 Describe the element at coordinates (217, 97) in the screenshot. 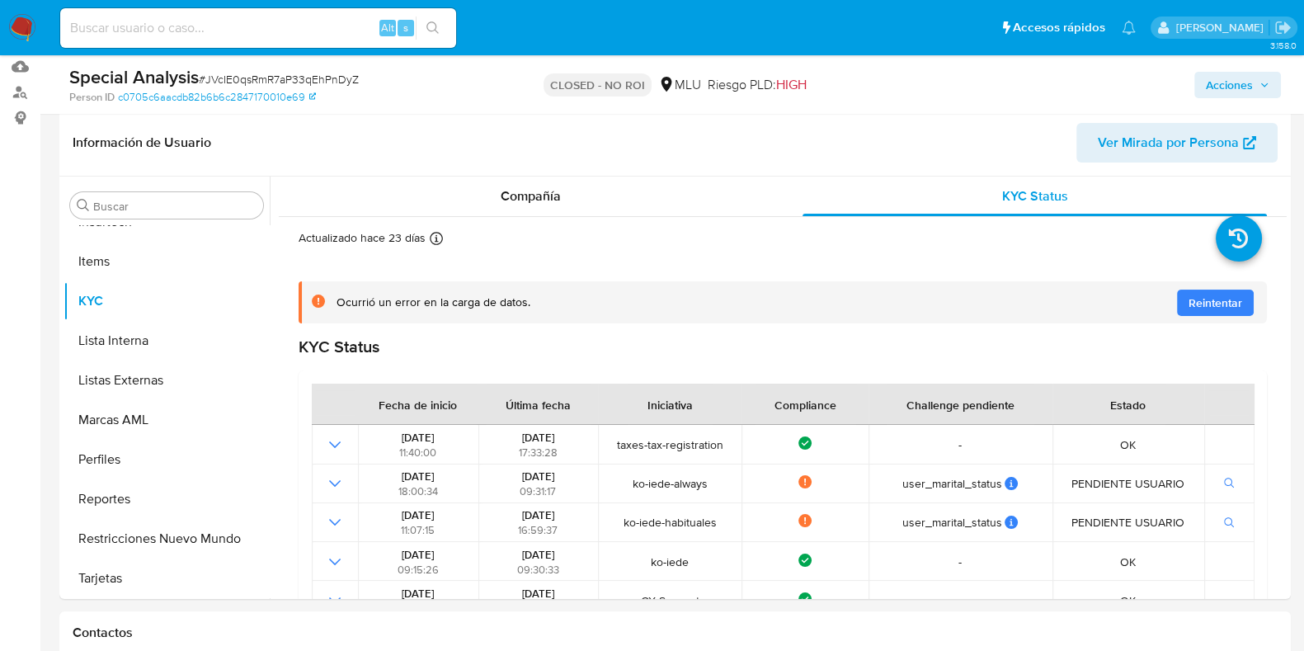

I see `a: c0705c6aacdb82b6b6c2847170010e69` at that location.